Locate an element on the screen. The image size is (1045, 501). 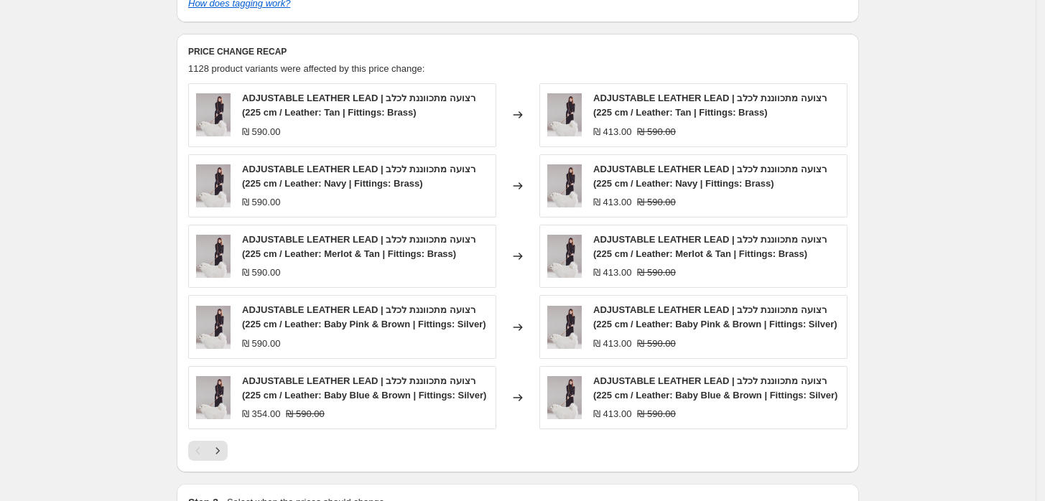
span: 1128 product variants were affected by this price change: is located at coordinates (306, 68).